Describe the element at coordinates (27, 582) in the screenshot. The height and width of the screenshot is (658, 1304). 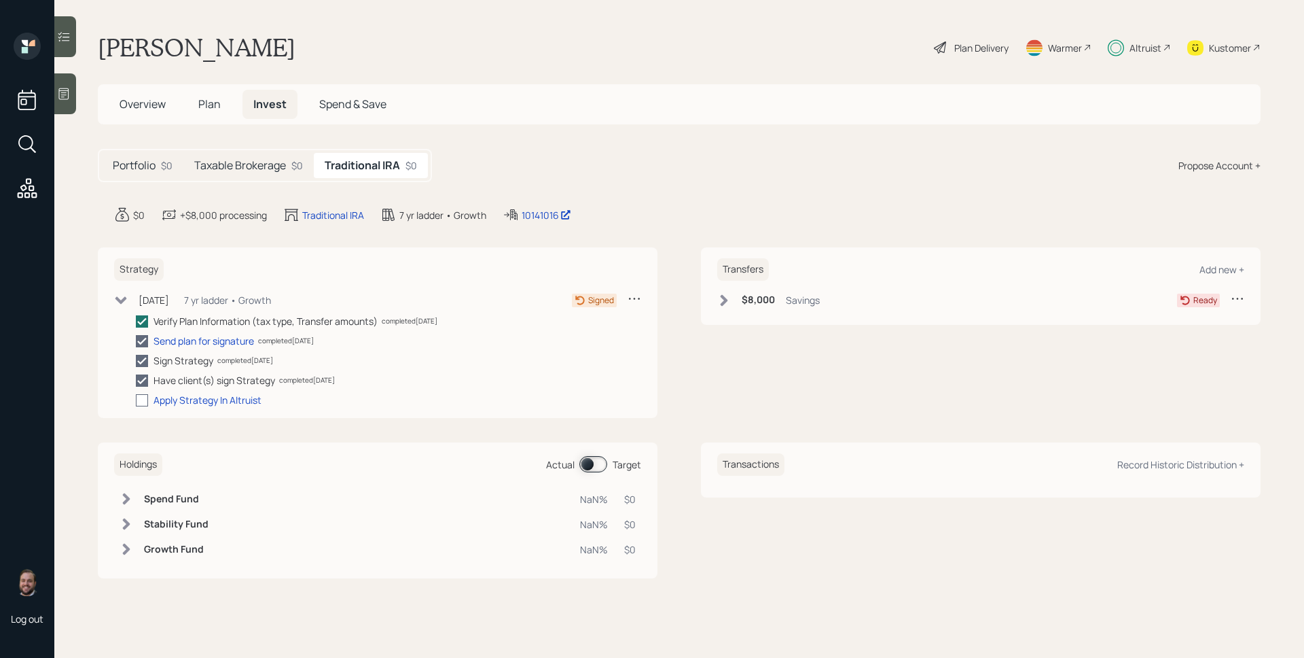
I see `img: james-distasi-headshot.png` at that location.